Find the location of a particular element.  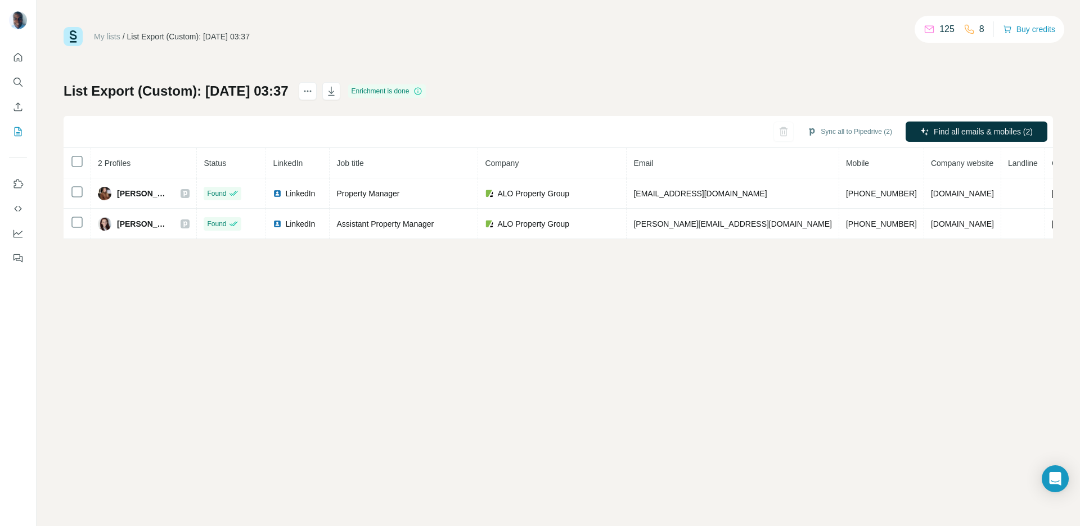

span: Company is located at coordinates (502, 163).